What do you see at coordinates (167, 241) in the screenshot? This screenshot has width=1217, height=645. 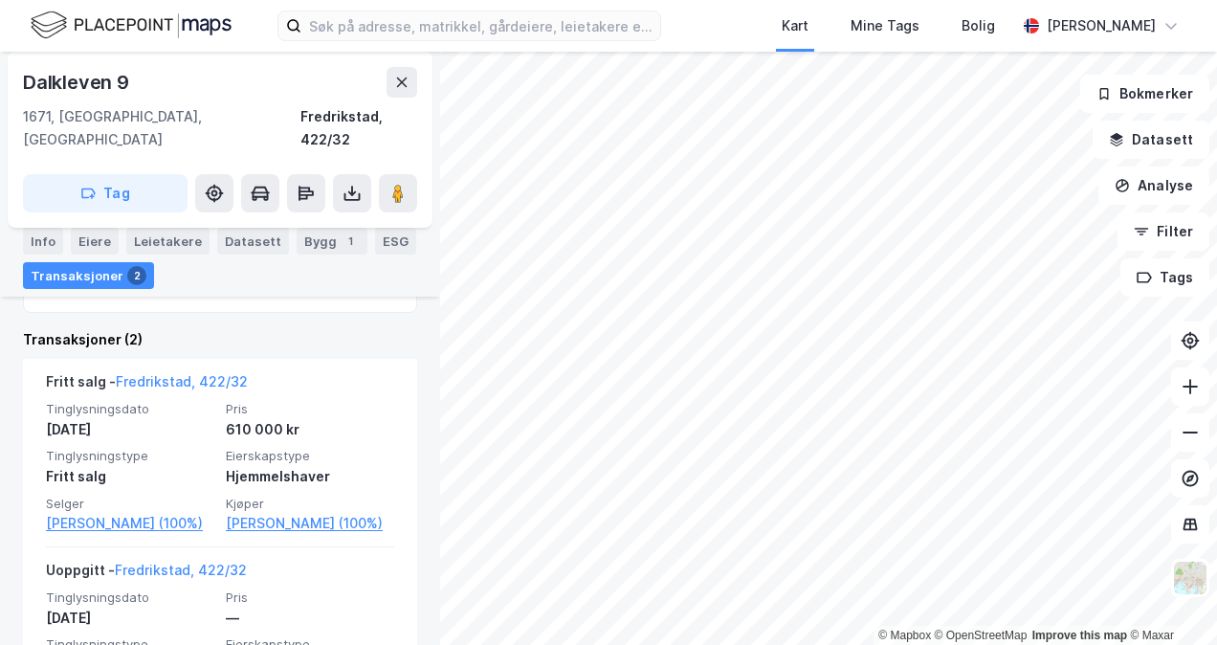 I see `div: Leietakere` at bounding box center [167, 241].